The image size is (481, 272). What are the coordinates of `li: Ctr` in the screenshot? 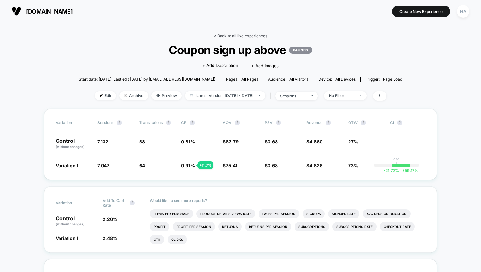 It's located at (157, 239).